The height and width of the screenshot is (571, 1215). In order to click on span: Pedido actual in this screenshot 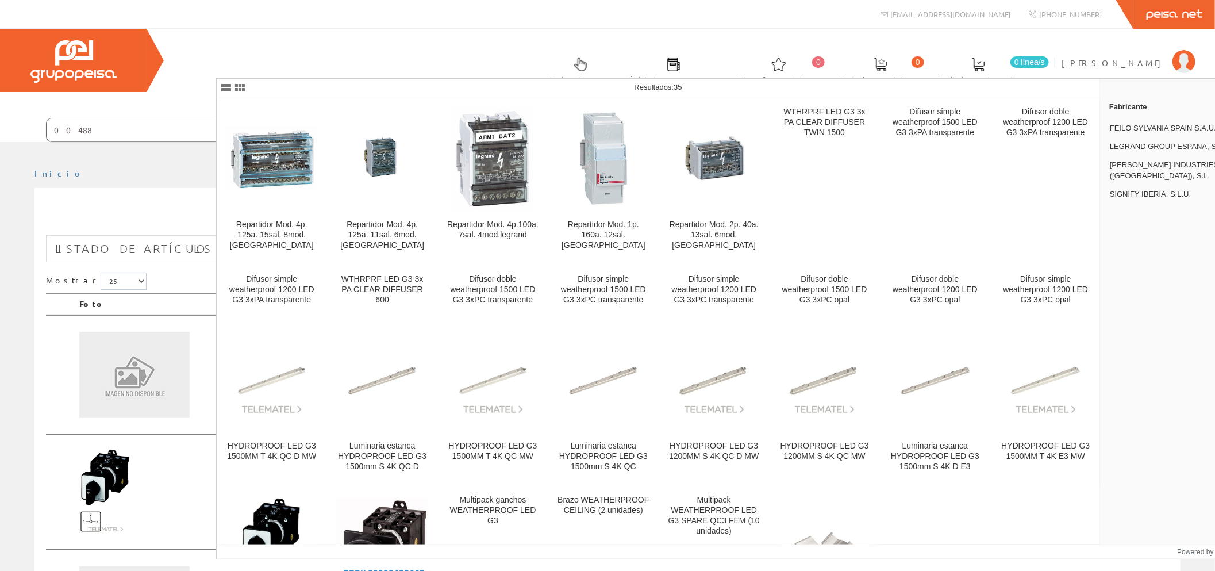, I will do `click(978, 79)`.